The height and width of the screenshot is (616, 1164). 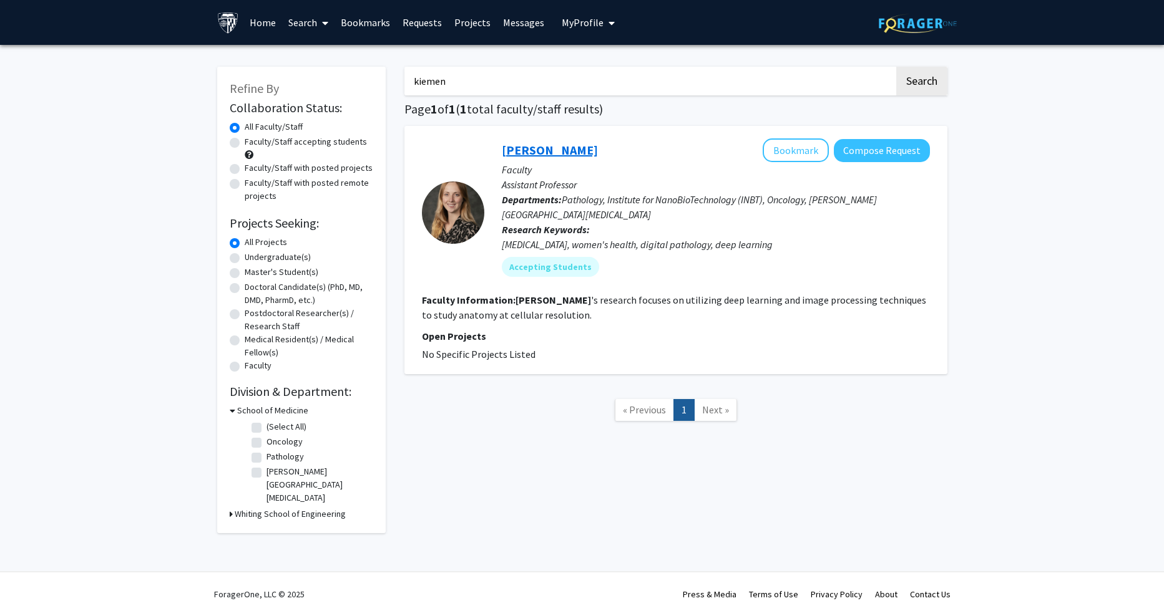 What do you see at coordinates (284, 442) in the screenshot?
I see `label: Oncology` at bounding box center [284, 442].